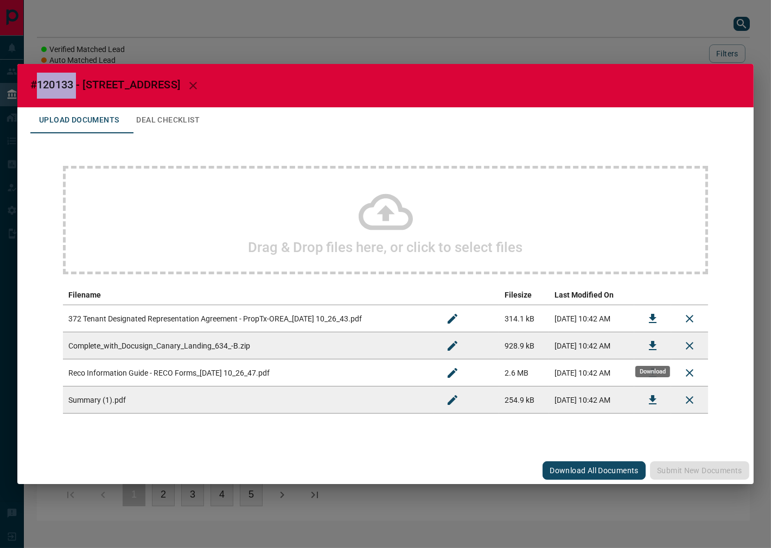 The width and height of the screenshot is (771, 548). Describe the element at coordinates (523, 373) in the screenshot. I see `td: 2.6 MB` at that location.